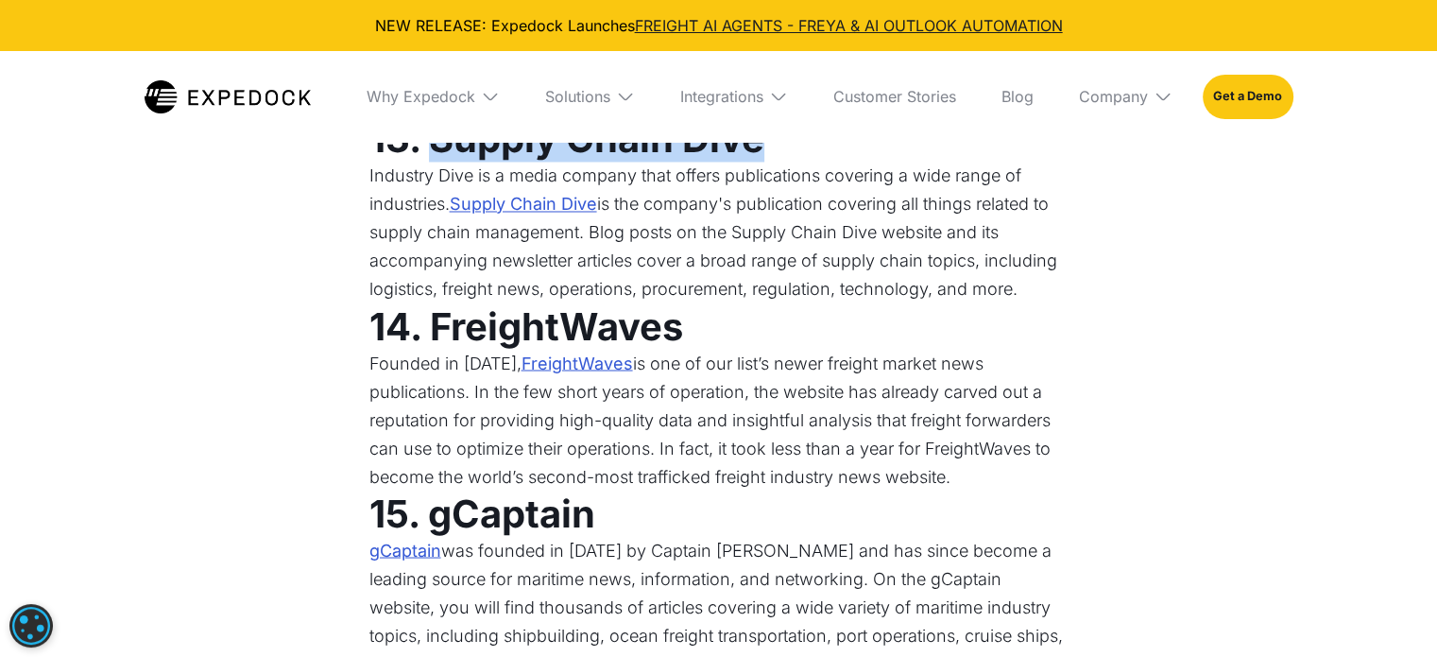 The height and width of the screenshot is (657, 1437). What do you see at coordinates (895, 96) in the screenshot?
I see `a: Customer Stories` at bounding box center [895, 96].